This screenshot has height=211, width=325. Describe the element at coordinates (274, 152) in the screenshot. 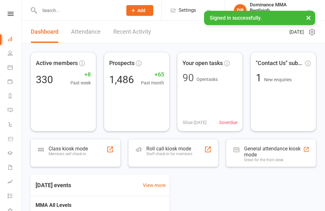

I see `div: General attendance kiosk mode` at that location.